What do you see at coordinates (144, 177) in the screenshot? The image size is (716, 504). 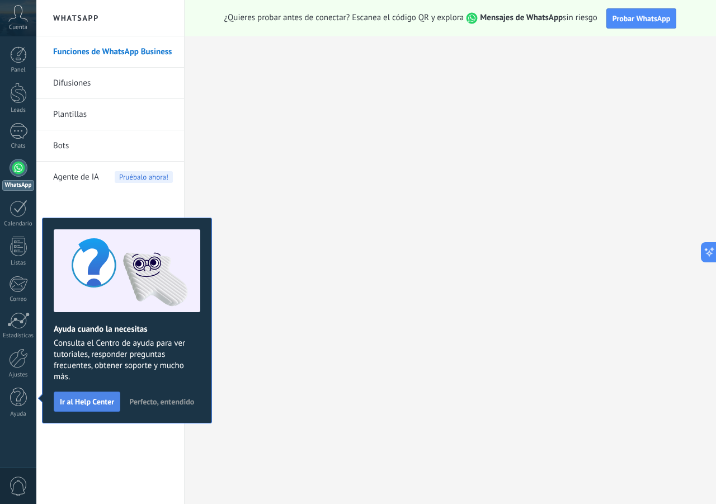 I see `span: Pruébalo ahora!` at bounding box center [144, 177].